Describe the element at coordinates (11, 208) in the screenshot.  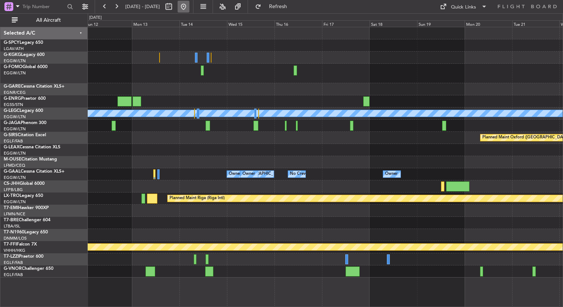
I see `span: T7-EMI` at that location.